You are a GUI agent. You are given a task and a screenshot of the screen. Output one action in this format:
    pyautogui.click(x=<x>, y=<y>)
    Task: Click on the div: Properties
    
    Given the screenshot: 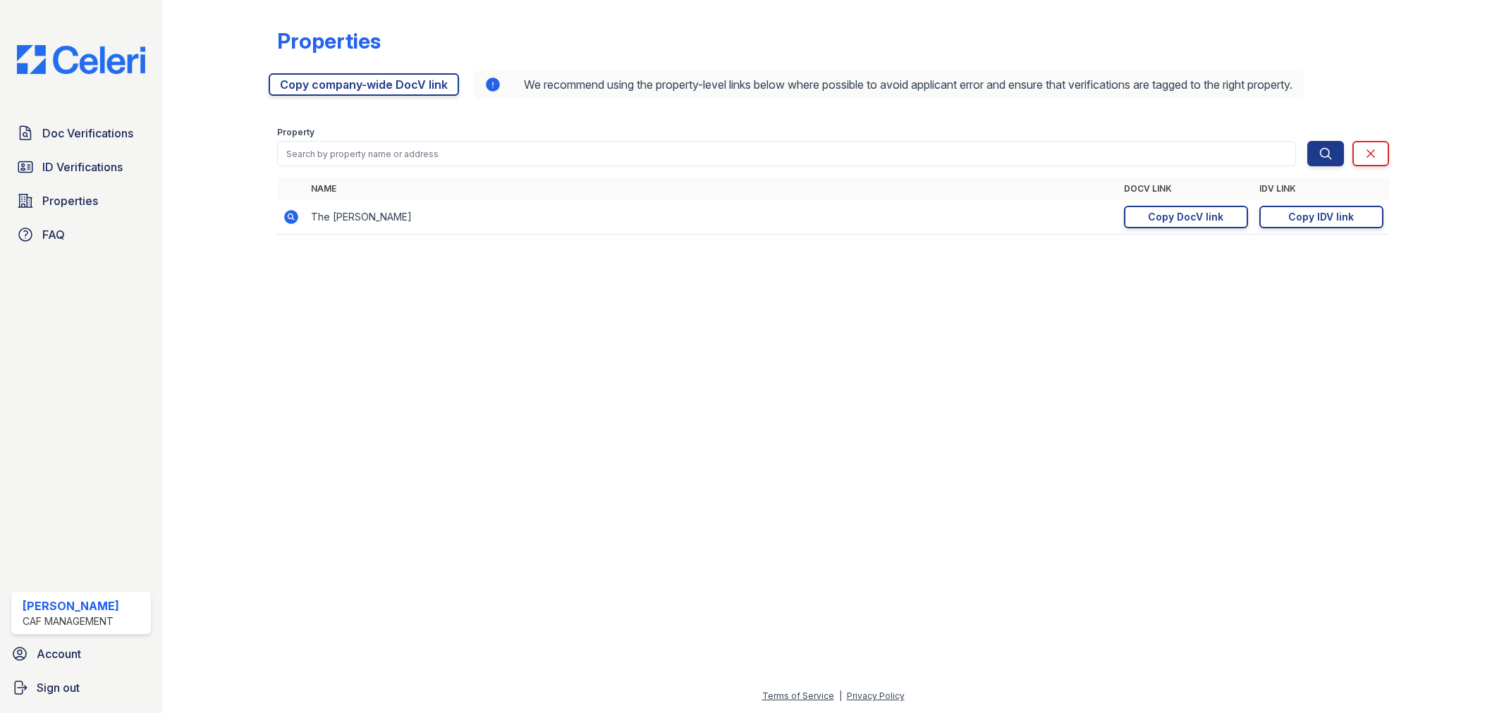 What is the action you would take?
    pyautogui.click(x=329, y=41)
    